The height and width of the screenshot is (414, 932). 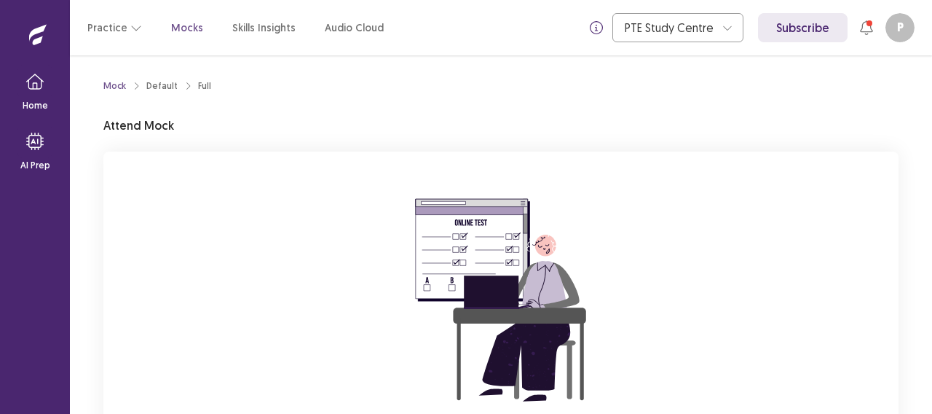 I want to click on div: PTE Study Centre, so click(x=670, y=28).